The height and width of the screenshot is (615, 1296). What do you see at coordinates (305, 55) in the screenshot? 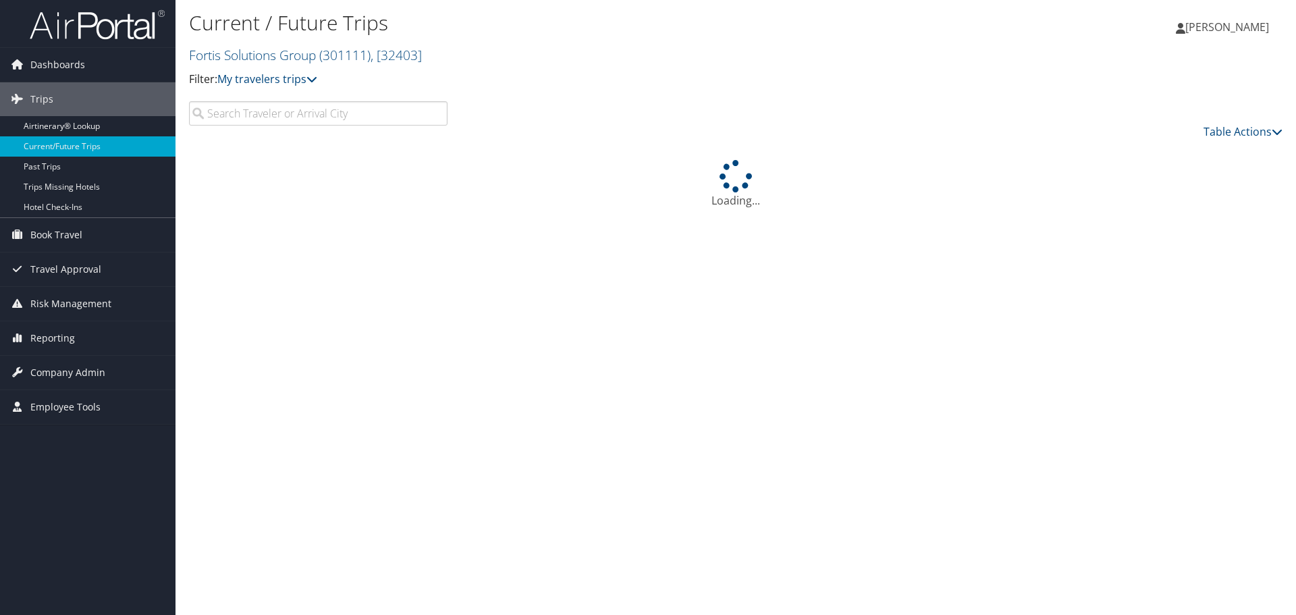
I see `a: Fortis Solutions Group` at bounding box center [305, 55].